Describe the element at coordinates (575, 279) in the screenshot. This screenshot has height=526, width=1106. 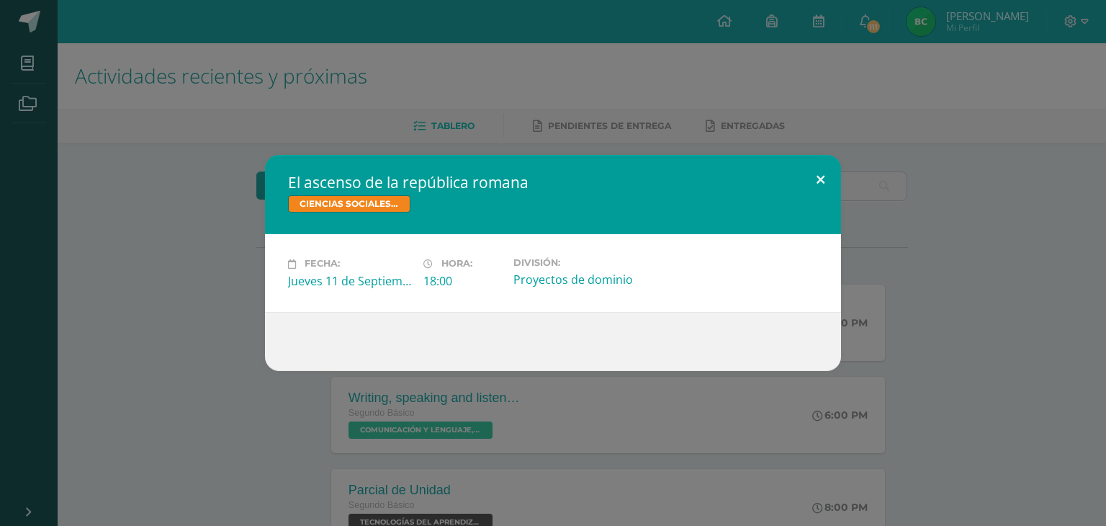
I see `div: Proyectos de dominio` at that location.